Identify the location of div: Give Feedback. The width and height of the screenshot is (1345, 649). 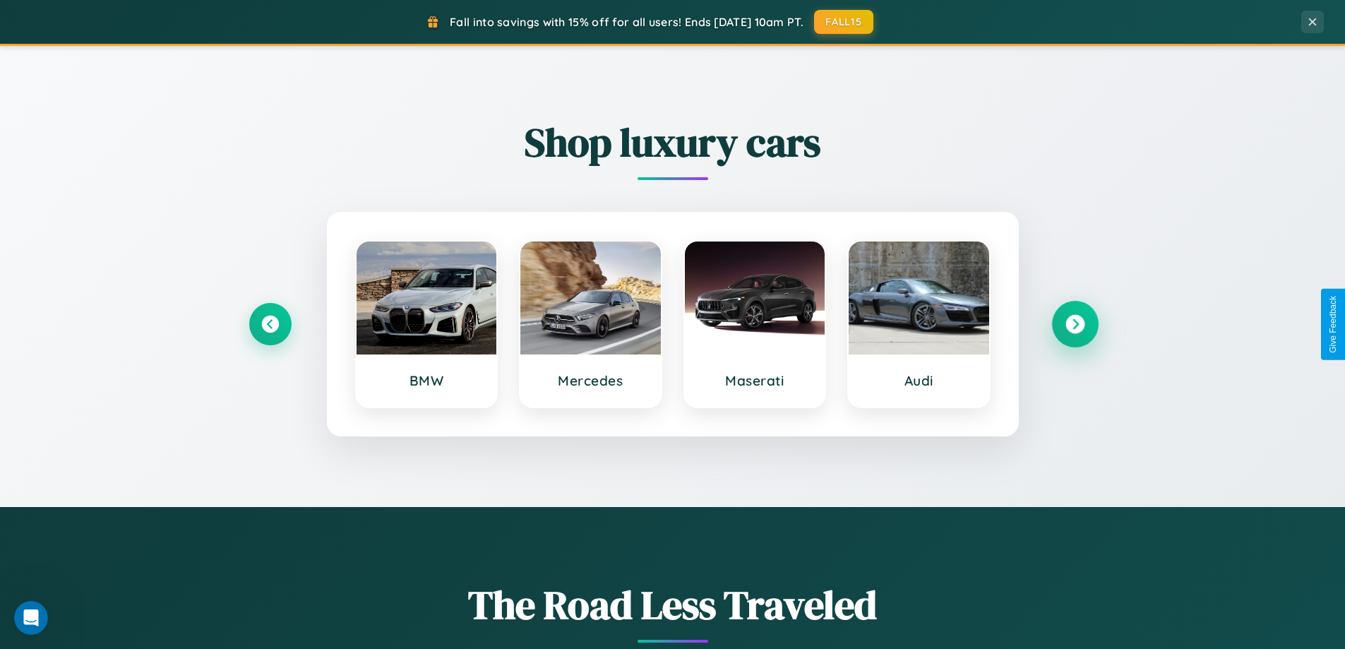
(1333, 324).